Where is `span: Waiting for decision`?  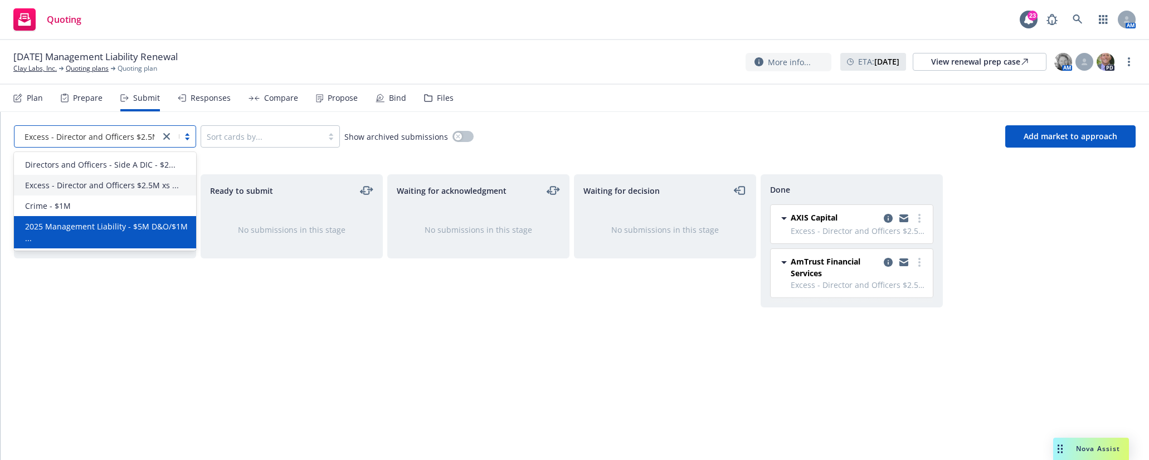
span: Waiting for decision is located at coordinates (621, 191).